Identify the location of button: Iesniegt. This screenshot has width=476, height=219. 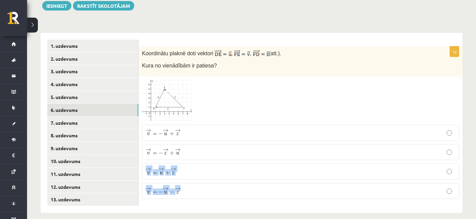
(57, 6).